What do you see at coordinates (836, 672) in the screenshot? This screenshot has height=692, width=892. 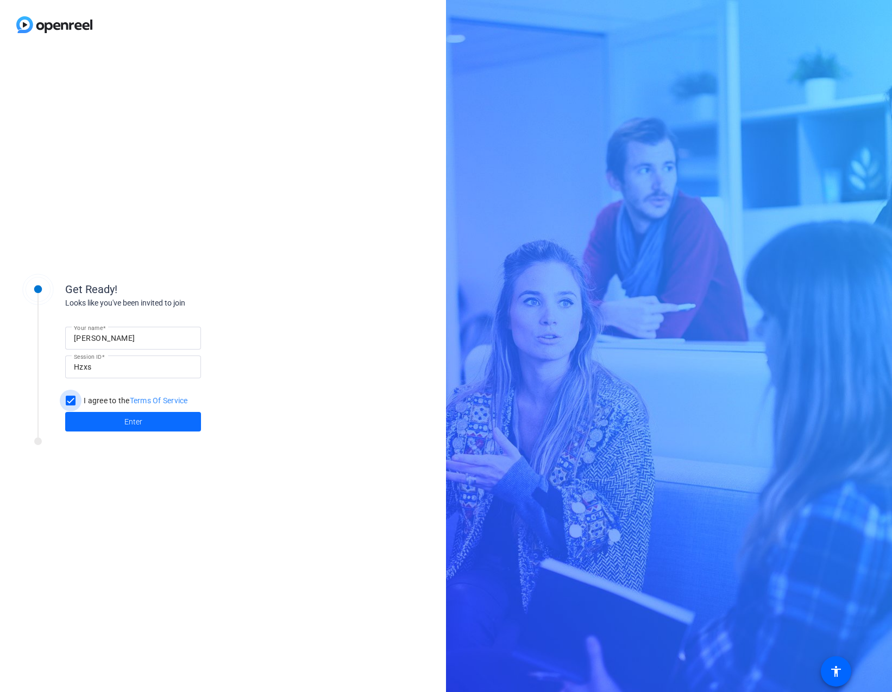 I see `mat-icon: accessibility` at bounding box center [836, 672].